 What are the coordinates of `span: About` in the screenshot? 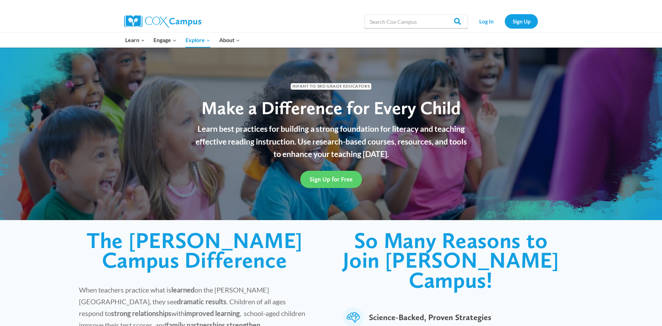 It's located at (229, 40).